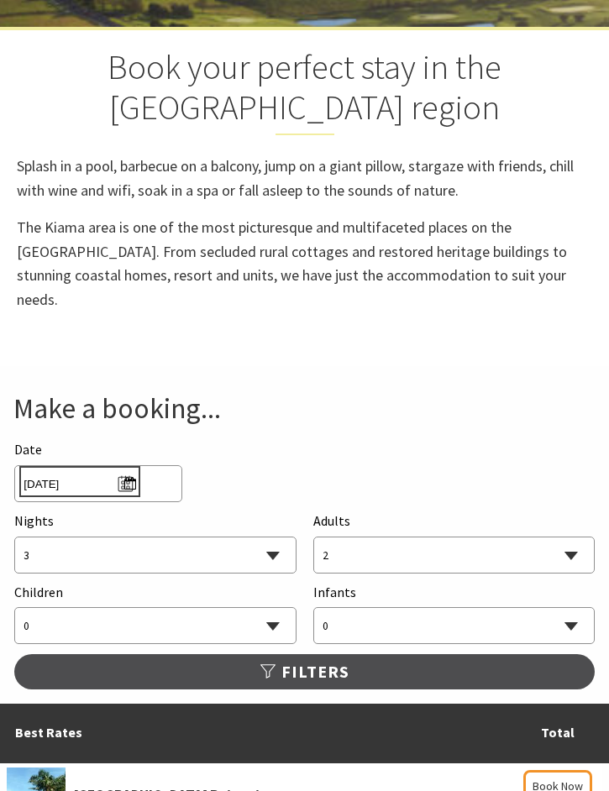 The width and height of the screenshot is (609, 791). I want to click on span: Adults, so click(332, 521).